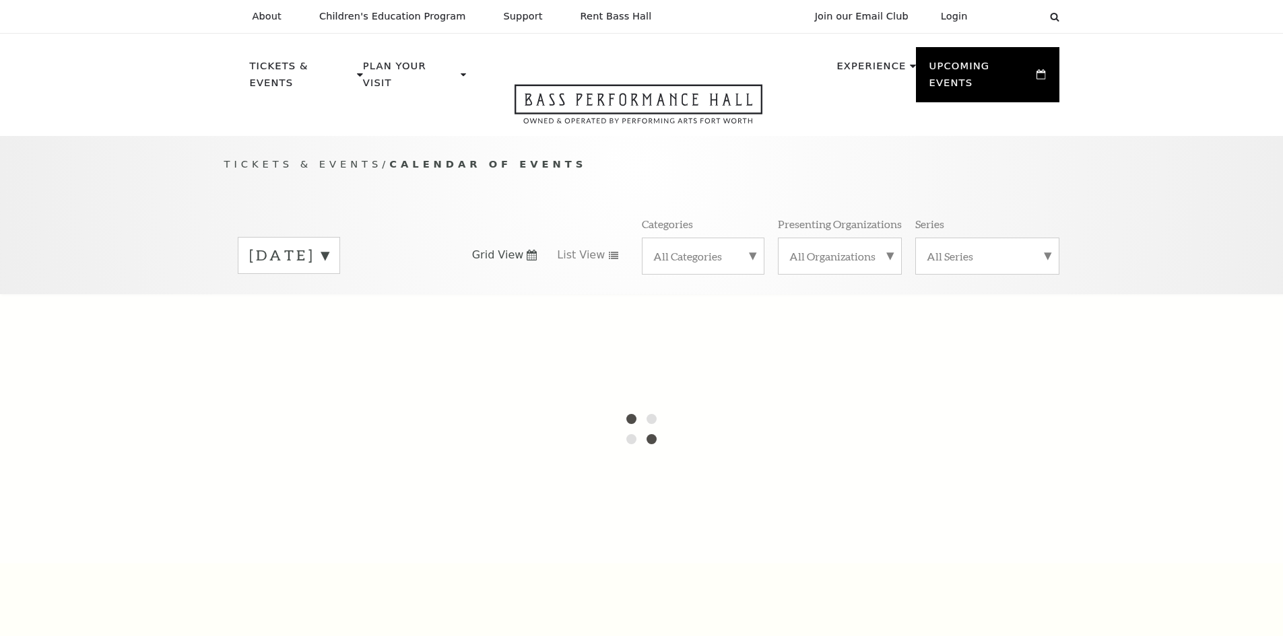  Describe the element at coordinates (616, 16) in the screenshot. I see `p: Rent Bass Hall` at that location.